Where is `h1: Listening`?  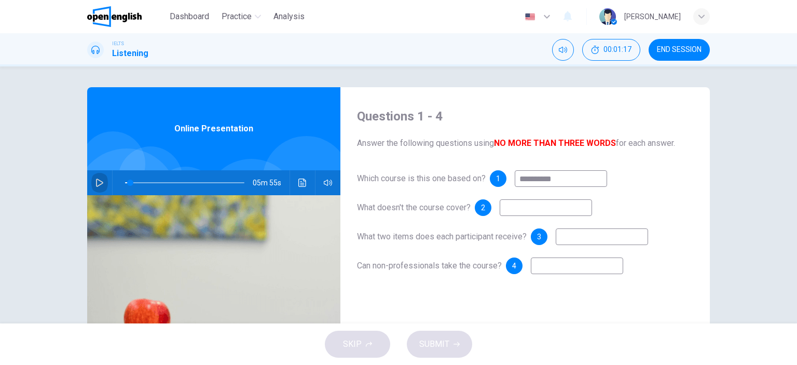
h1: Listening is located at coordinates (130, 53).